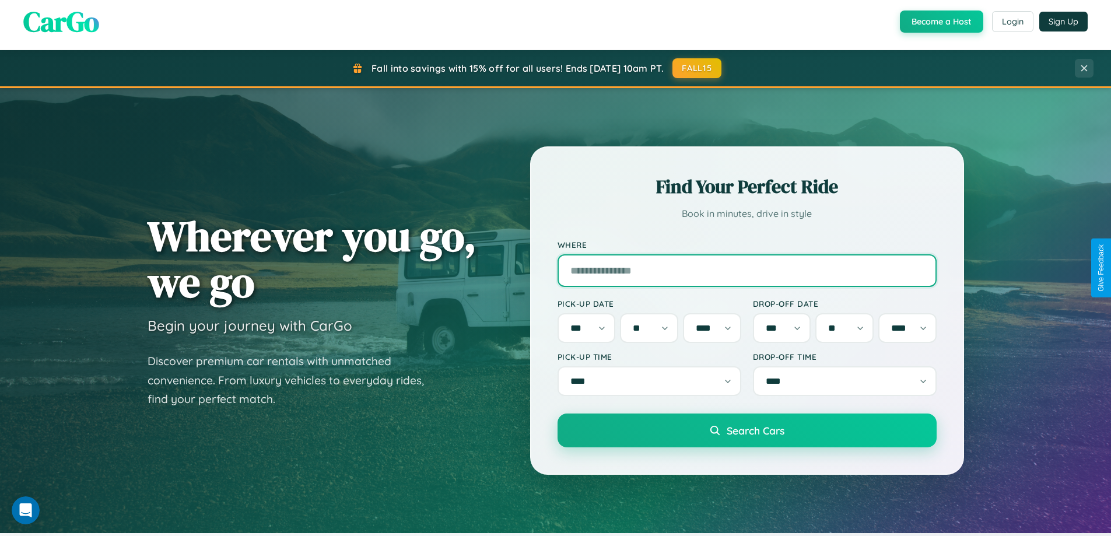  Describe the element at coordinates (312, 259) in the screenshot. I see `h1: Wherever you go, we go` at that location.